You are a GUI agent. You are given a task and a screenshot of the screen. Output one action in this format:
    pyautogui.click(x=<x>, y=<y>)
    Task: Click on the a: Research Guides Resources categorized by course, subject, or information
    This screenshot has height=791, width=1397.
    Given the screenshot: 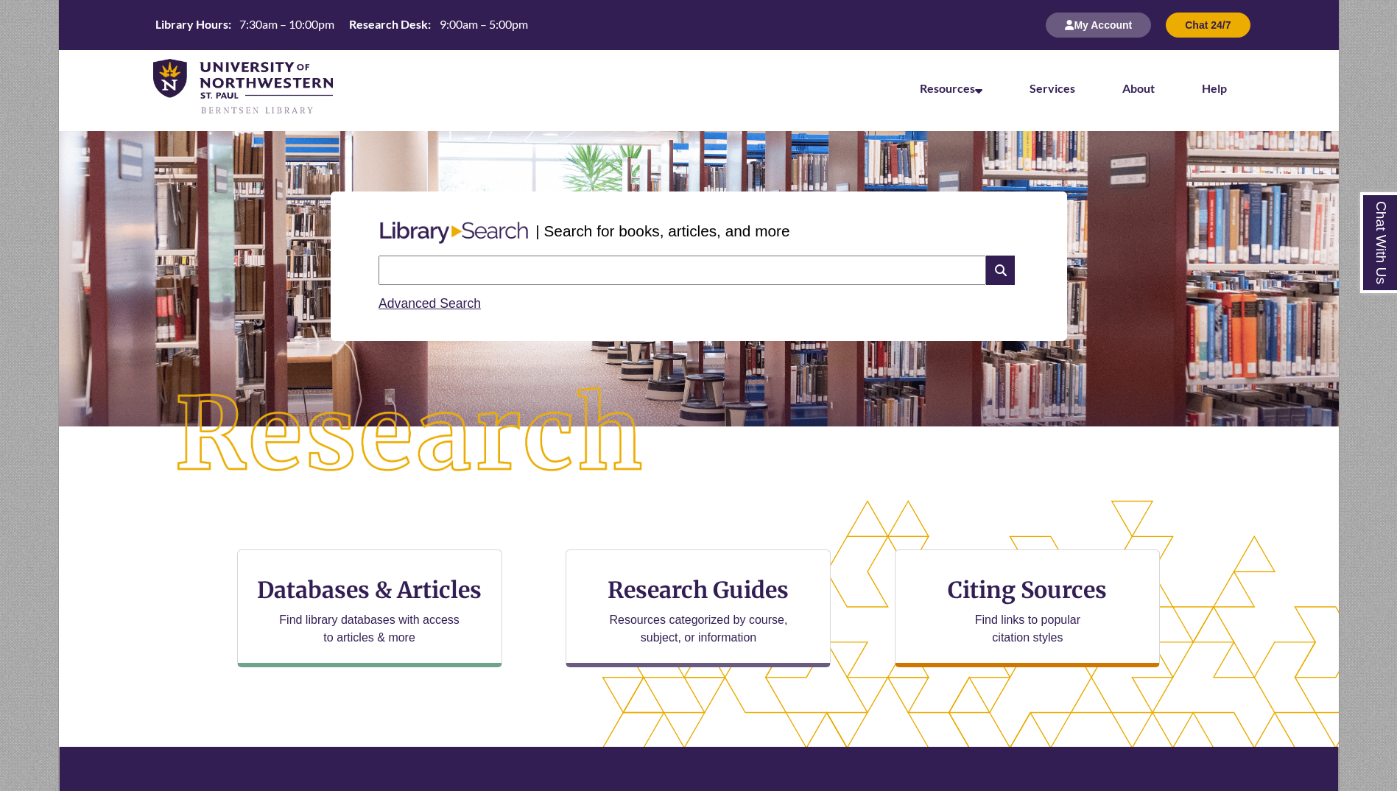 What is the action you would take?
    pyautogui.click(x=698, y=608)
    